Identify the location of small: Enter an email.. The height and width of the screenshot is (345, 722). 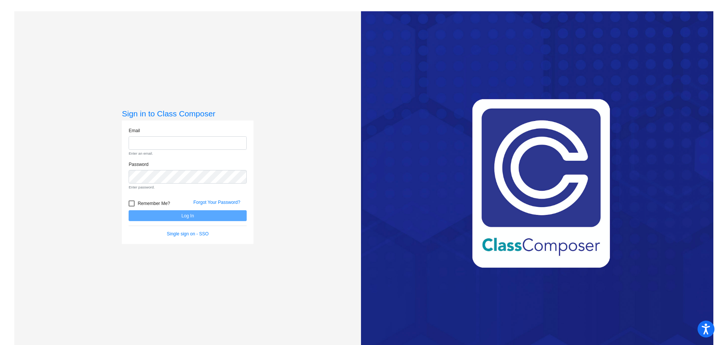
(188, 154).